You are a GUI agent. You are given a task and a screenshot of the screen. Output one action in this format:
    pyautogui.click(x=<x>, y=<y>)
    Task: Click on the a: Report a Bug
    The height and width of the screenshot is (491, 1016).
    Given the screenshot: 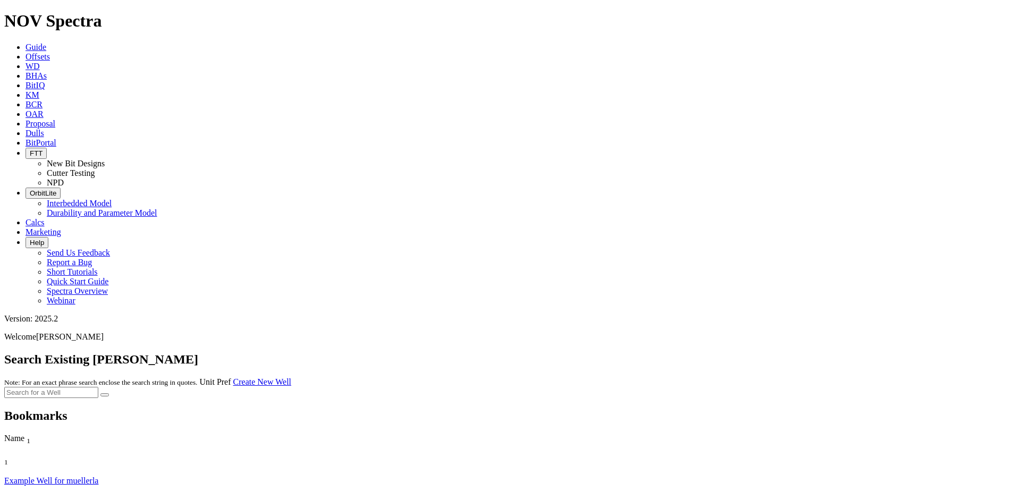 What is the action you would take?
    pyautogui.click(x=69, y=262)
    